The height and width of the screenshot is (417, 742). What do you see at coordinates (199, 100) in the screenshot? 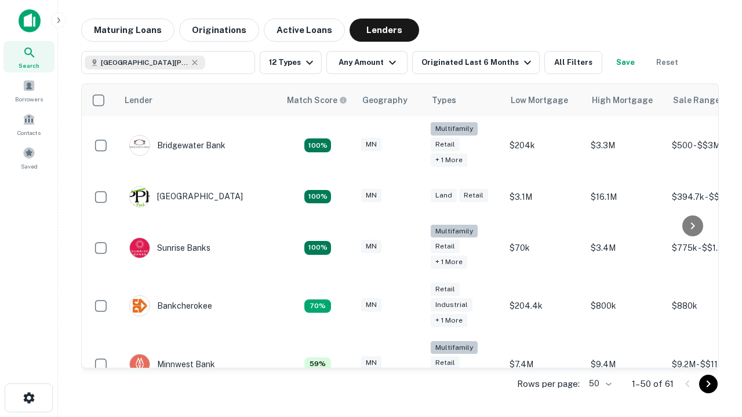
I see `th: Lender` at bounding box center [199, 100].